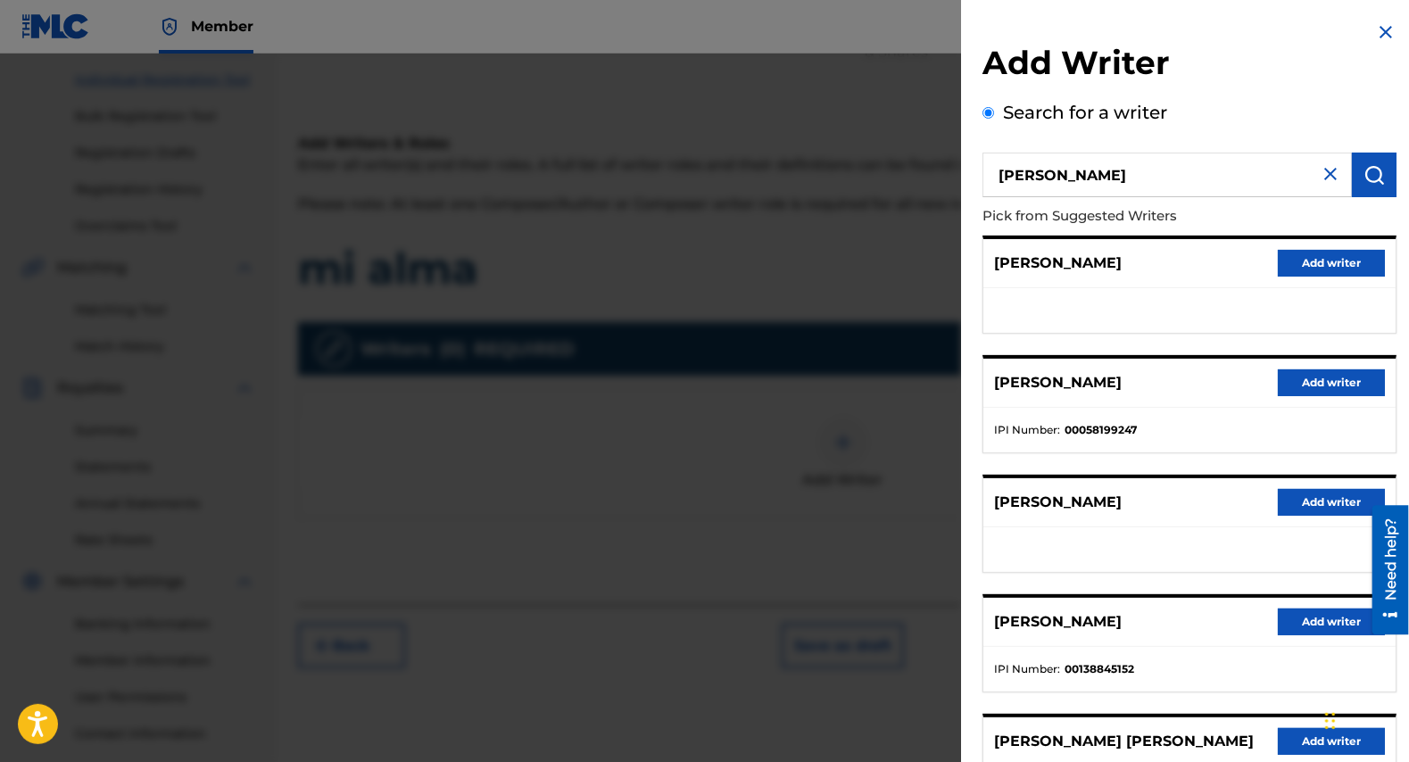  Describe the element at coordinates (55, 26) in the screenshot. I see `img: MLC Logo` at that location.